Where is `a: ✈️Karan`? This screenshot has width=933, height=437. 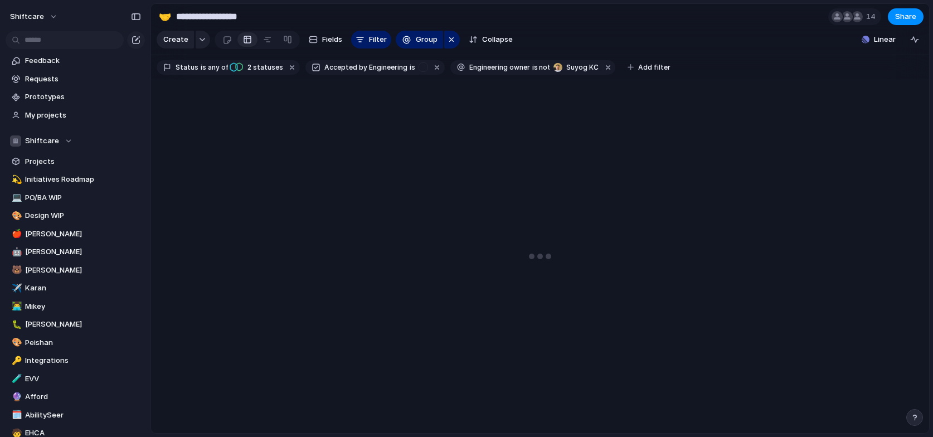
a: ✈️Karan is located at coordinates (75, 288).